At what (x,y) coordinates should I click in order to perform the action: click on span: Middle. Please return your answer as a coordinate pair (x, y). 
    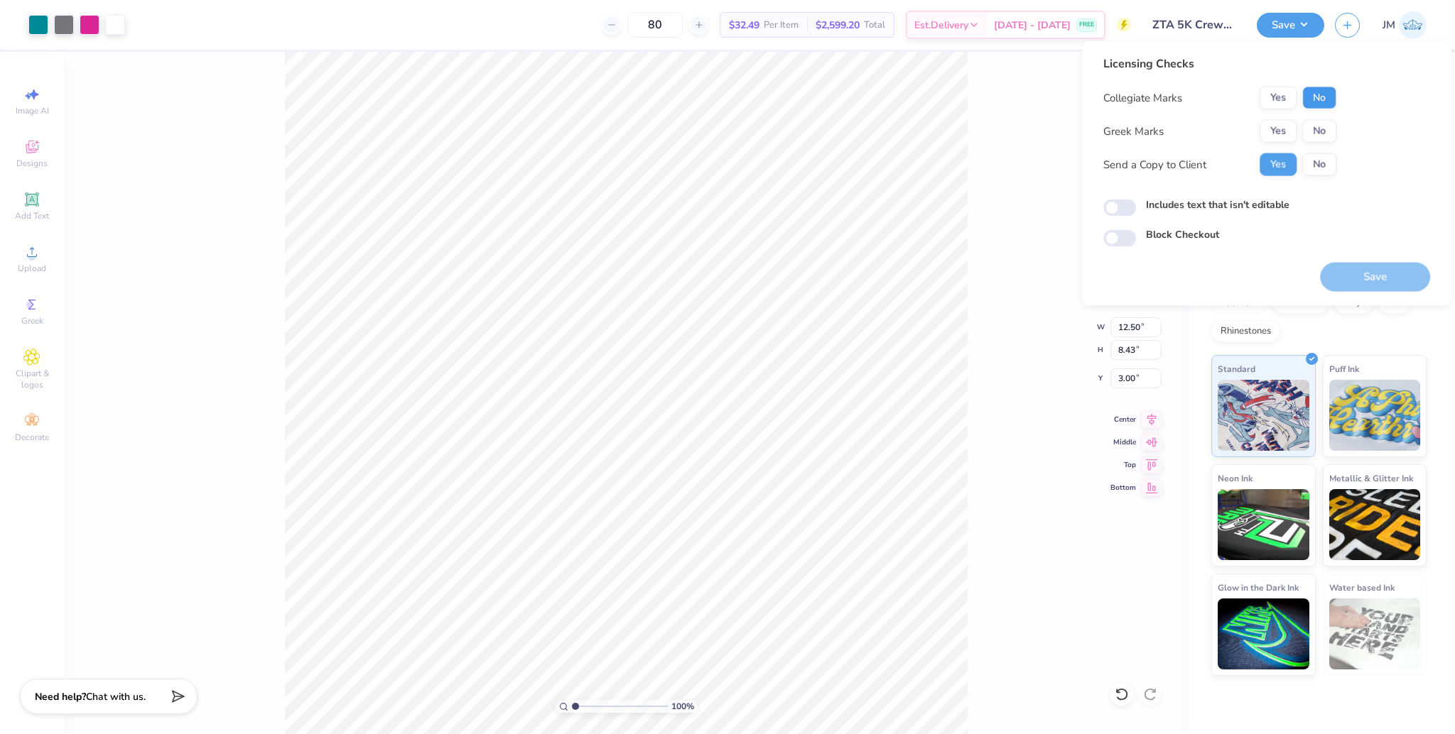
    Looking at the image, I should click on (1123, 442).